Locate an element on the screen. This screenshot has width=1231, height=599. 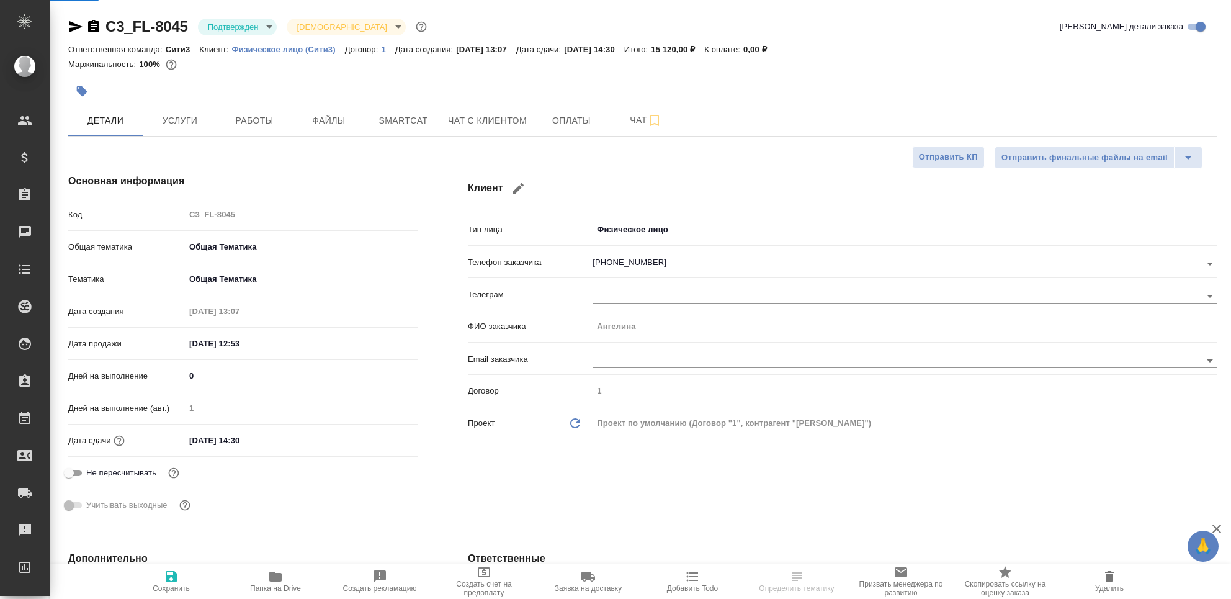
span: Создать рекламацию is located at coordinates (380, 588).